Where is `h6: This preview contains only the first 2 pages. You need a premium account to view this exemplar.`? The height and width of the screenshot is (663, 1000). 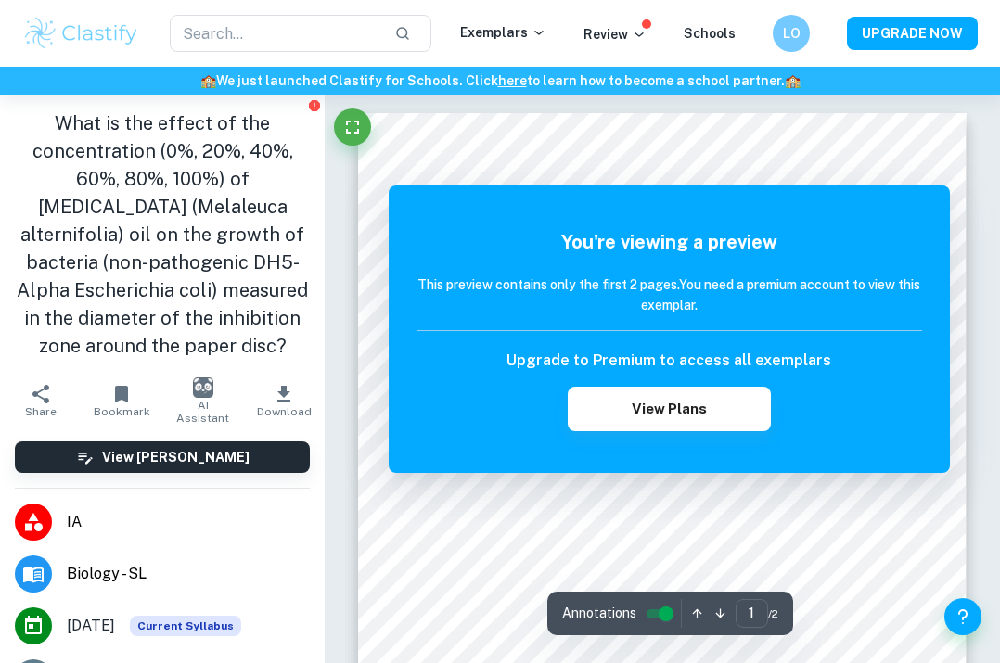 h6: This preview contains only the first 2 pages. You need a premium account to view this exemplar. is located at coordinates (670, 295).